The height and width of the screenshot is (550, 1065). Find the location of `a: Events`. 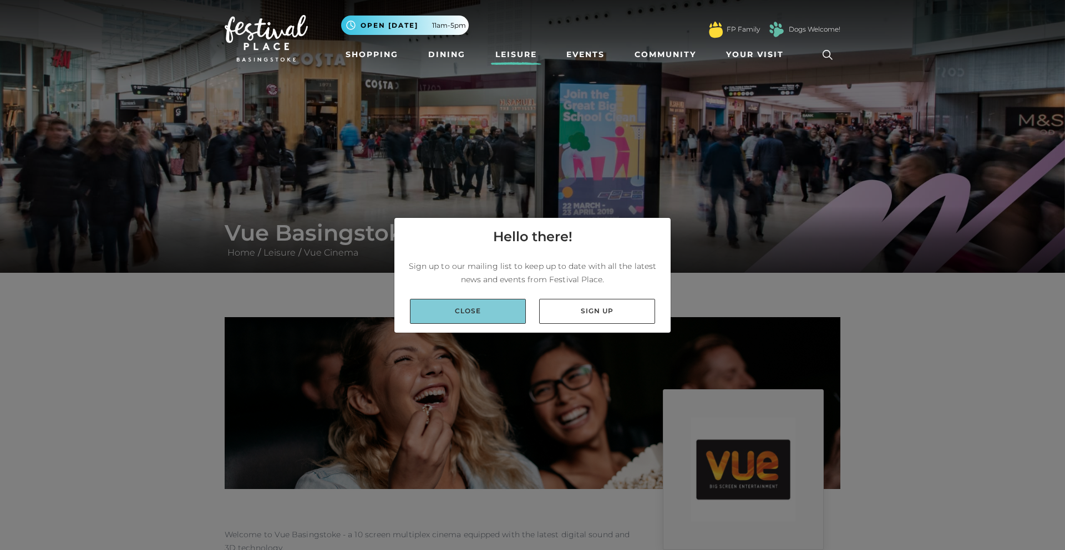

a: Events is located at coordinates (585, 54).